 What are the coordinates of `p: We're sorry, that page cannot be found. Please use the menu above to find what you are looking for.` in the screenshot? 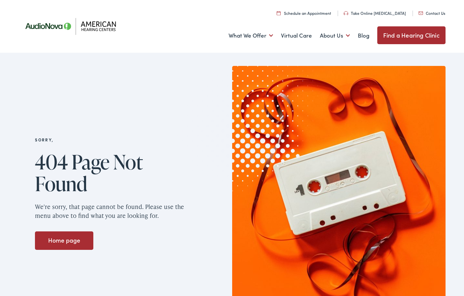 It's located at (114, 211).